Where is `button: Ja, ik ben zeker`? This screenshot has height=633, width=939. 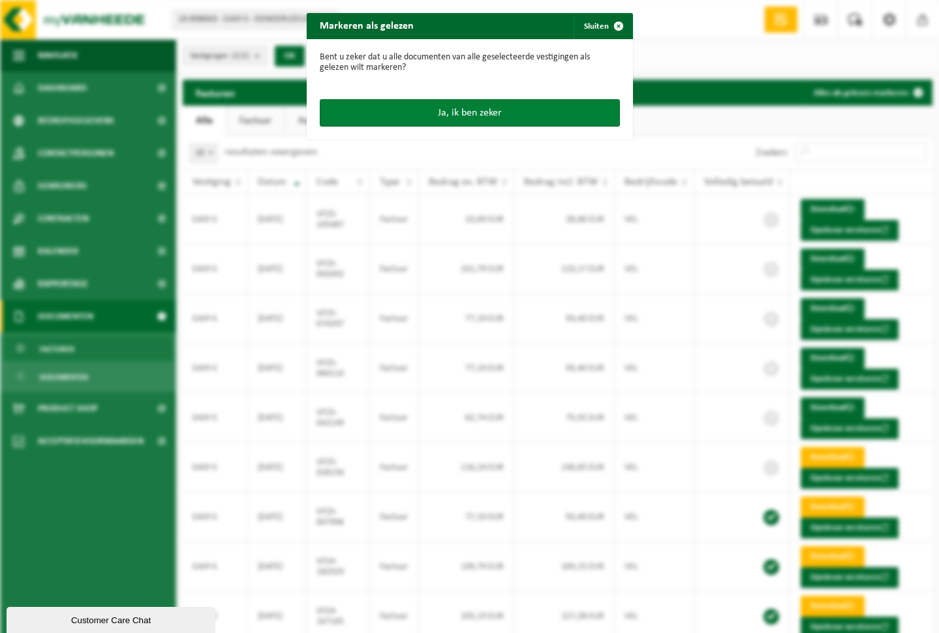
button: Ja, ik ben zeker is located at coordinates (470, 113).